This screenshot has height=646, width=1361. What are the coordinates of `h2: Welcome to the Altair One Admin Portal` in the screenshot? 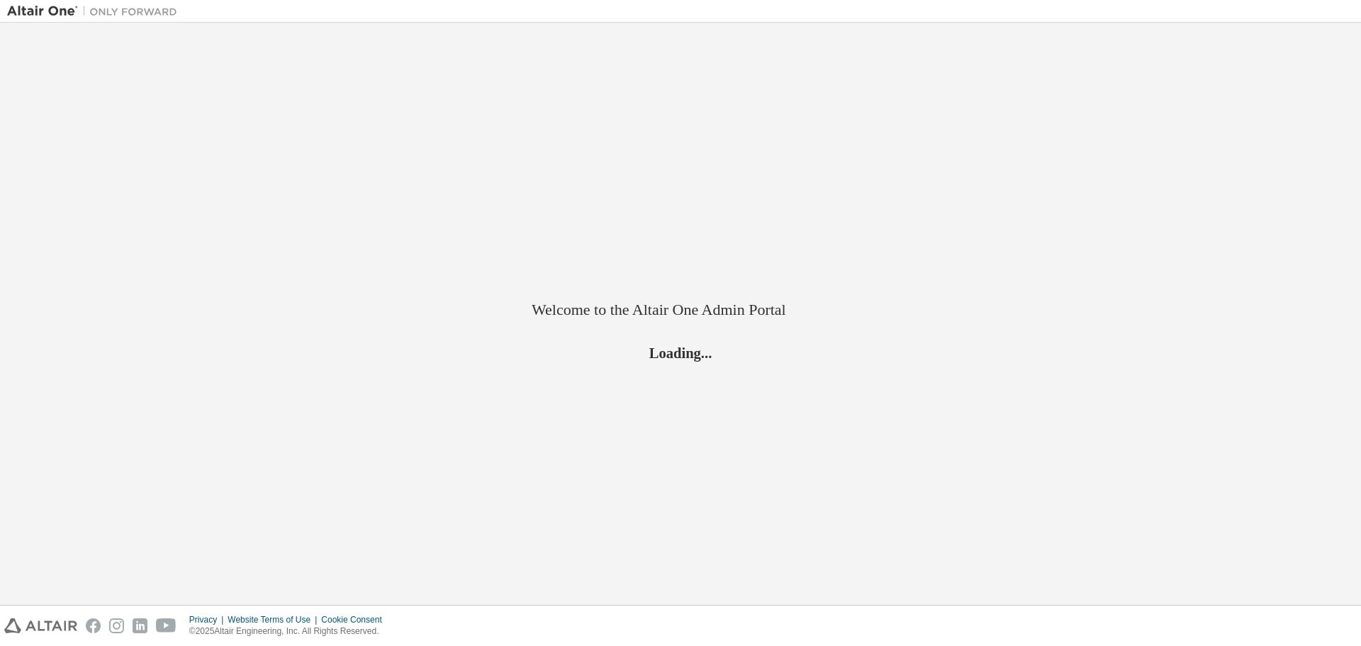 It's located at (681, 310).